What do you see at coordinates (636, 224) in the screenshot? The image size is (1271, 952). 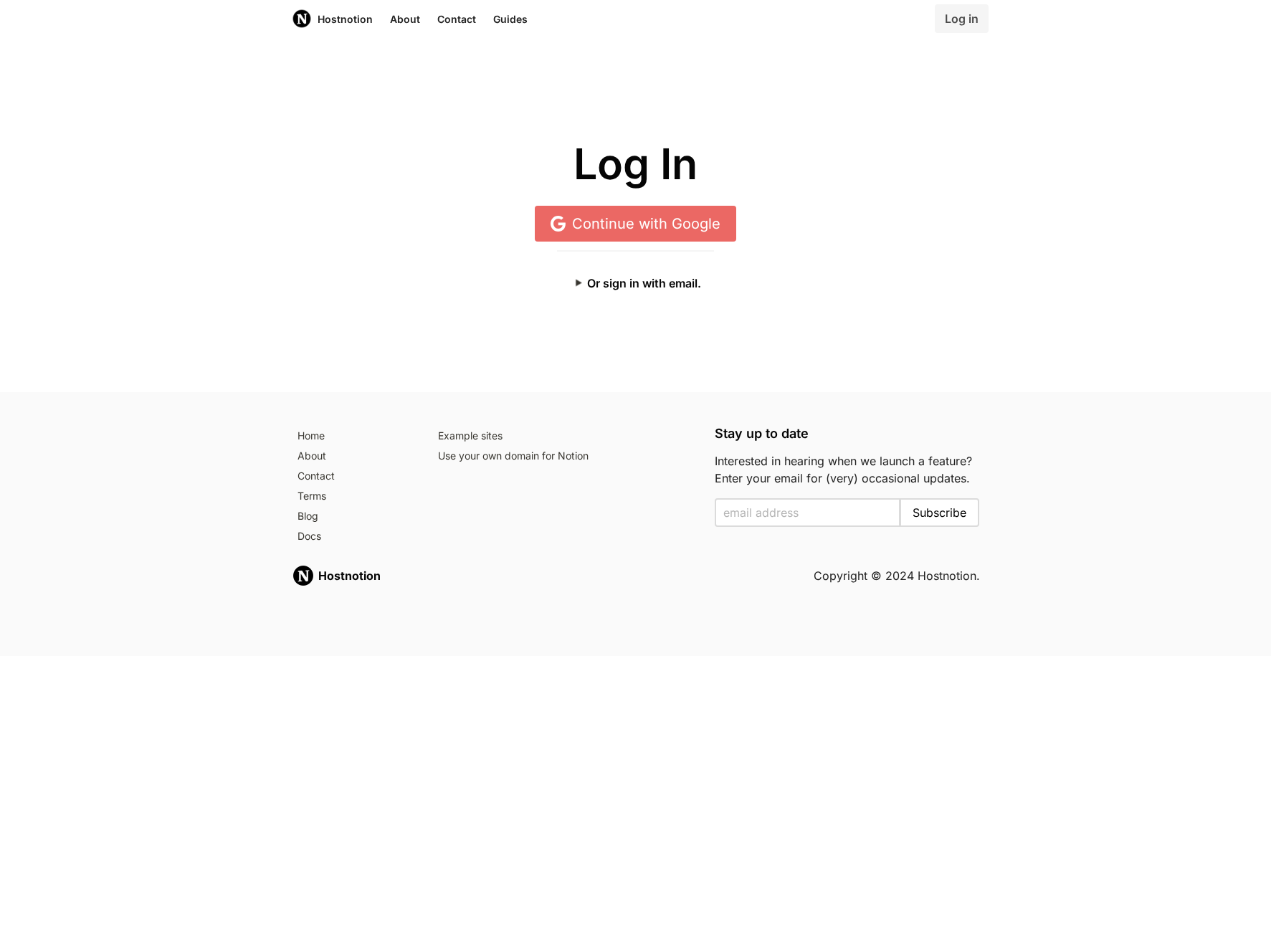 I see `a: Continue with Google` at bounding box center [636, 224].